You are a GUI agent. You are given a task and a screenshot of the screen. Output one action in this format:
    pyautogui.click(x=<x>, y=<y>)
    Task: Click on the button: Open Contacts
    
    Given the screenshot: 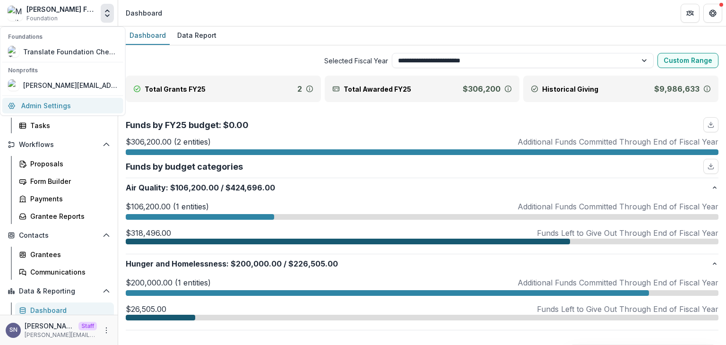 What is the action you would take?
    pyautogui.click(x=59, y=235)
    